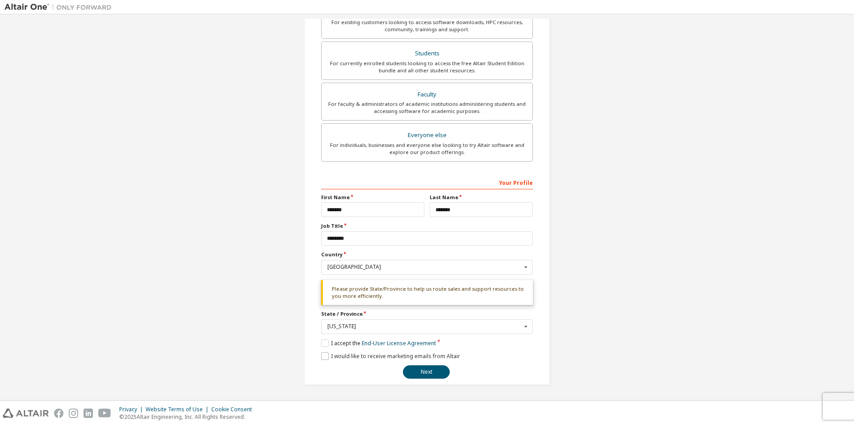 The height and width of the screenshot is (426, 854). I want to click on div: Cookie Consent, so click(234, 409).